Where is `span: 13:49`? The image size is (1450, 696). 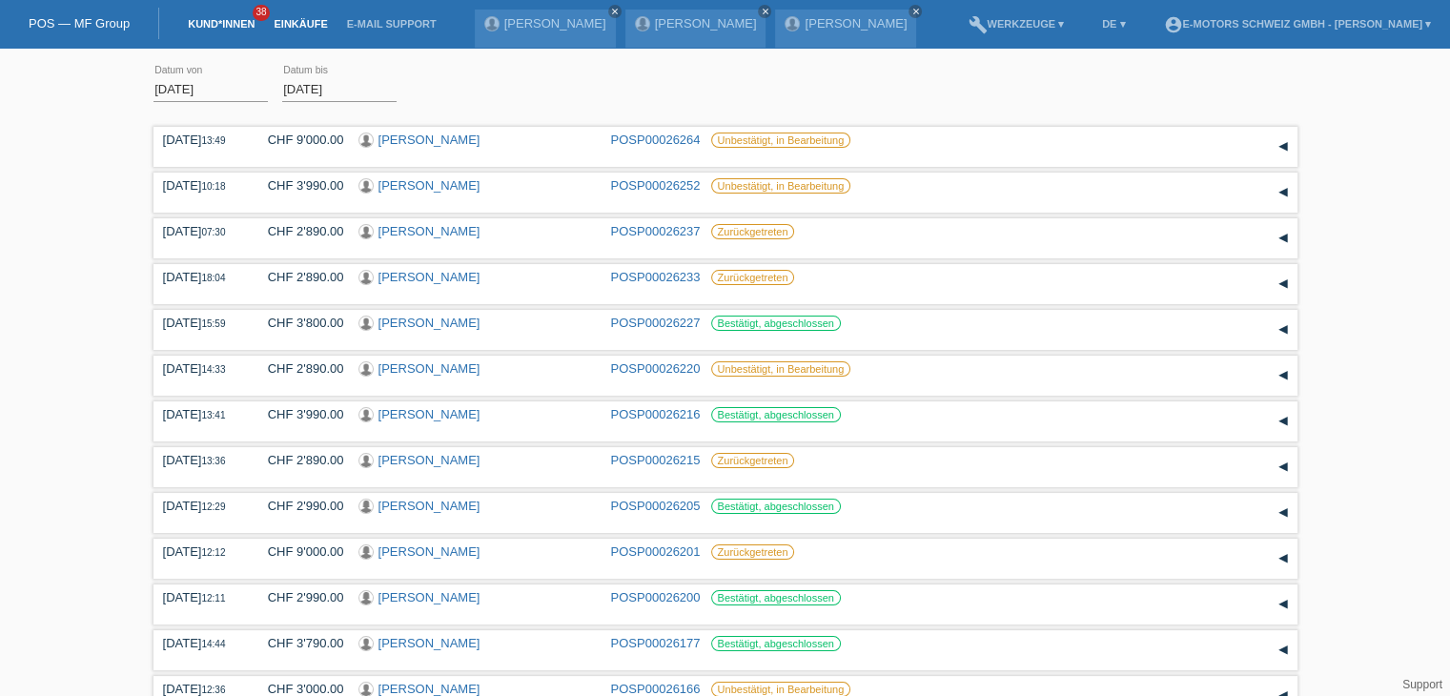 span: 13:49 is located at coordinates (213, 140).